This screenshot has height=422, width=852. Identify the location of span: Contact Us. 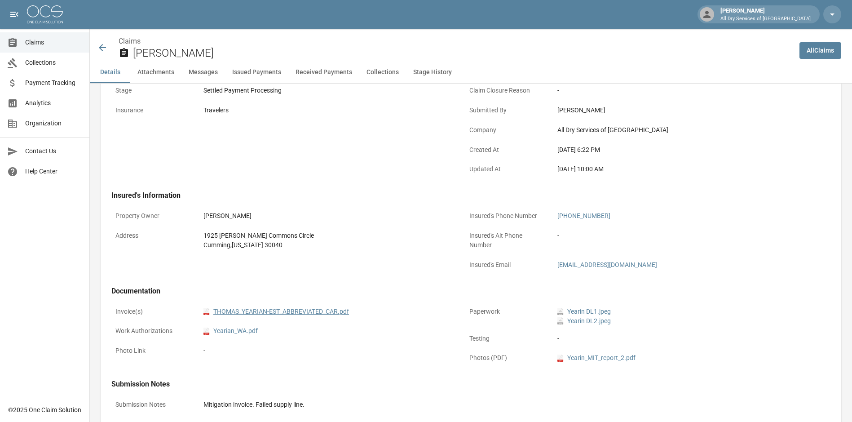
(53, 151).